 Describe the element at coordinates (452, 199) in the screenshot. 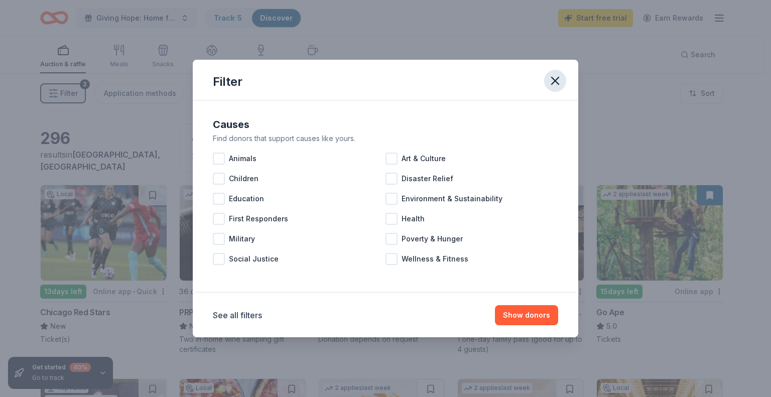

I see `span: Environment & Sustainability` at that location.